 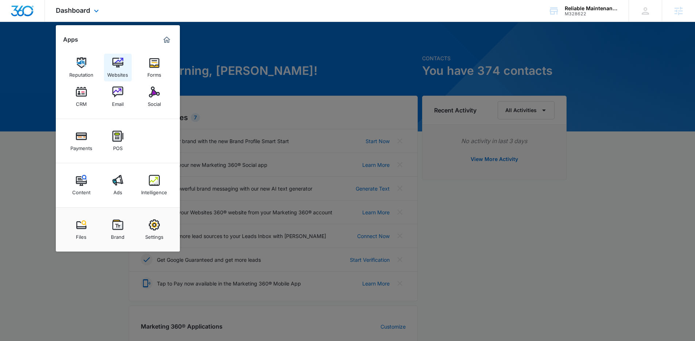 I want to click on h2: Apps, so click(x=70, y=39).